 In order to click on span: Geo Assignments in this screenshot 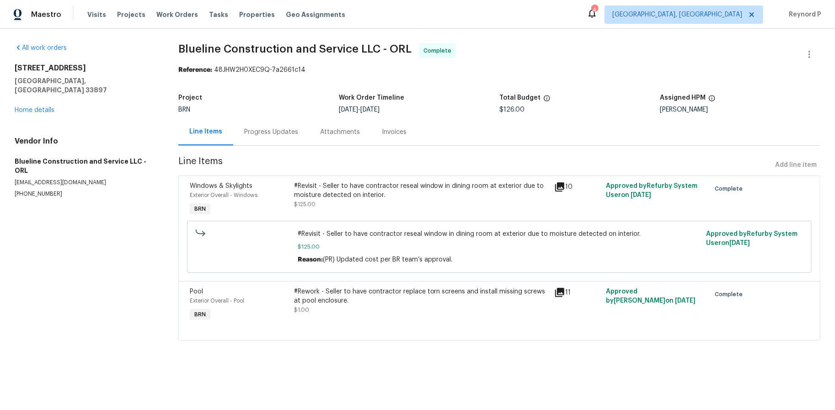, I will do `click(316, 15)`.